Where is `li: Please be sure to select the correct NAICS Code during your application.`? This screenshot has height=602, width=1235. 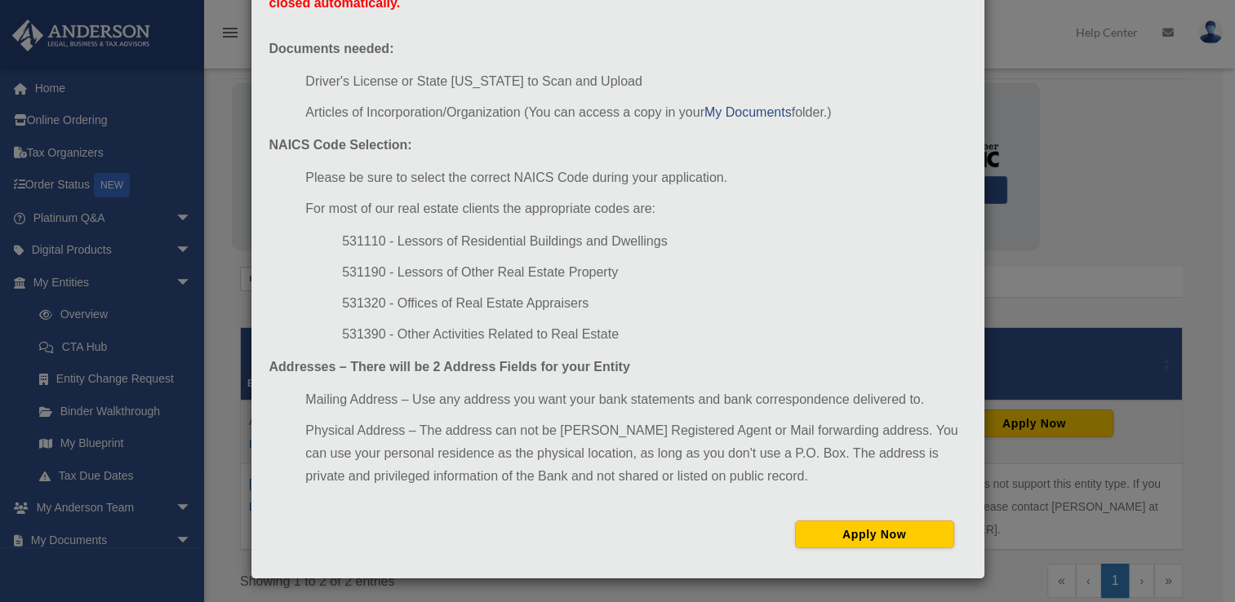
li: Please be sure to select the correct NAICS Code during your application. is located at coordinates (635, 178).